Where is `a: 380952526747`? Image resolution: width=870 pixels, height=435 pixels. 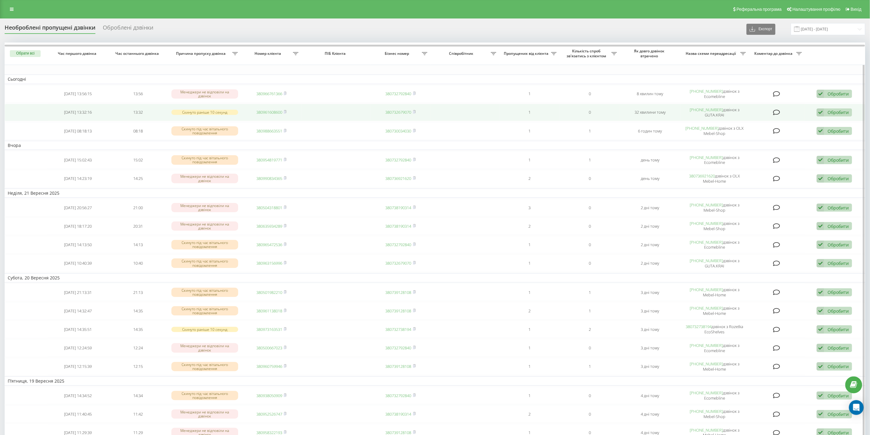 a: 380952526747 is located at coordinates (269, 414).